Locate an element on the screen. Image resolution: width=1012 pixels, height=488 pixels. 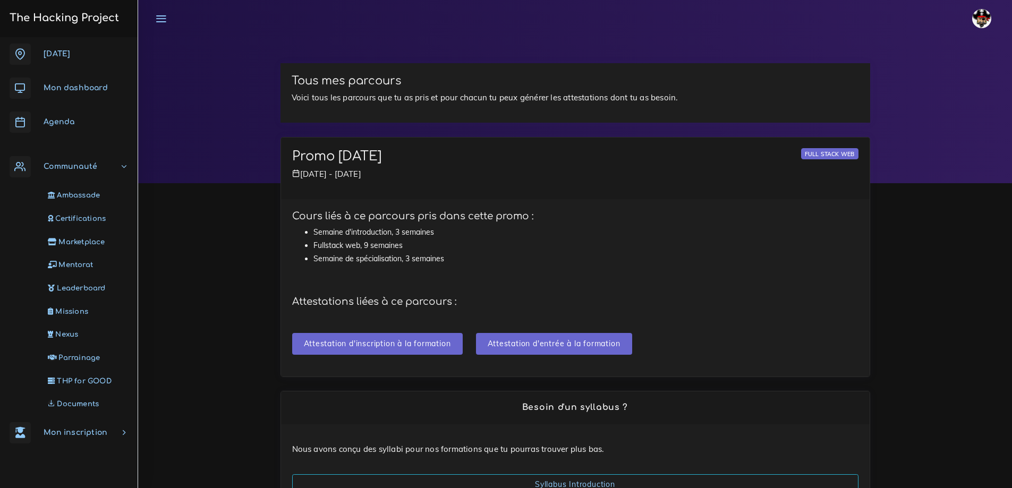
input: Attestation d'inscription à la formation is located at coordinates (377, 344).